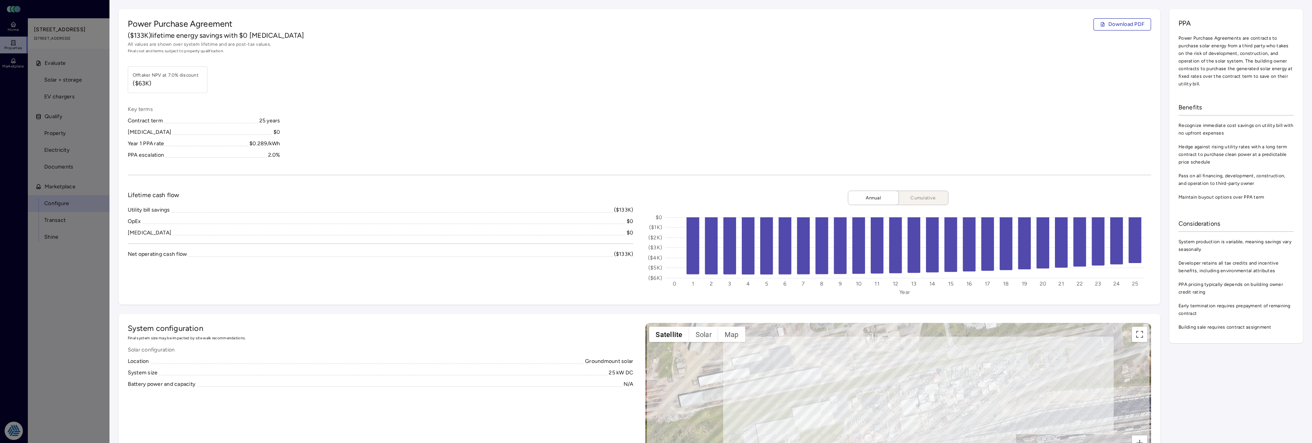  Describe the element at coordinates (157, 254) in the screenshot. I see `div: Net operating cash flow` at that location.